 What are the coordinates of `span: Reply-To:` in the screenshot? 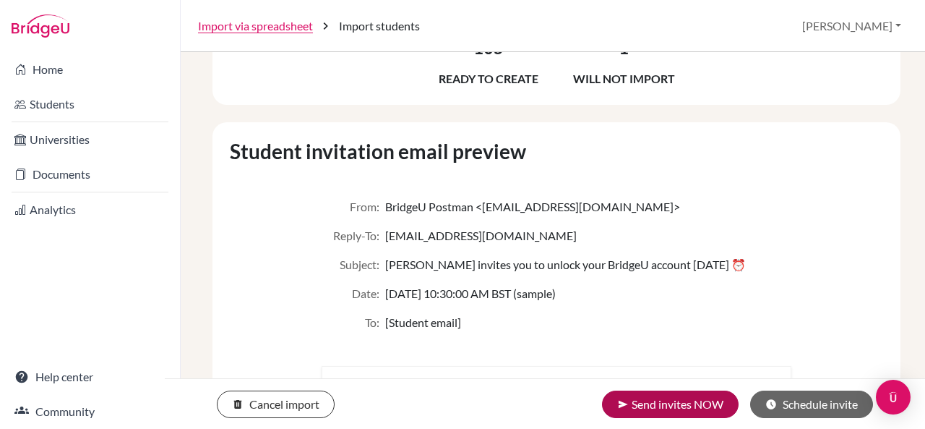 It's located at (351, 236).